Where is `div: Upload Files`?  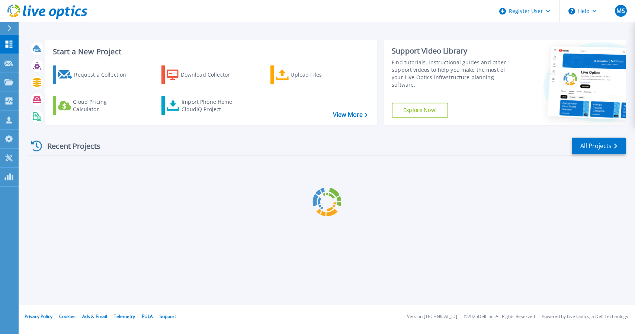
div: Upload Files is located at coordinates (320, 75).